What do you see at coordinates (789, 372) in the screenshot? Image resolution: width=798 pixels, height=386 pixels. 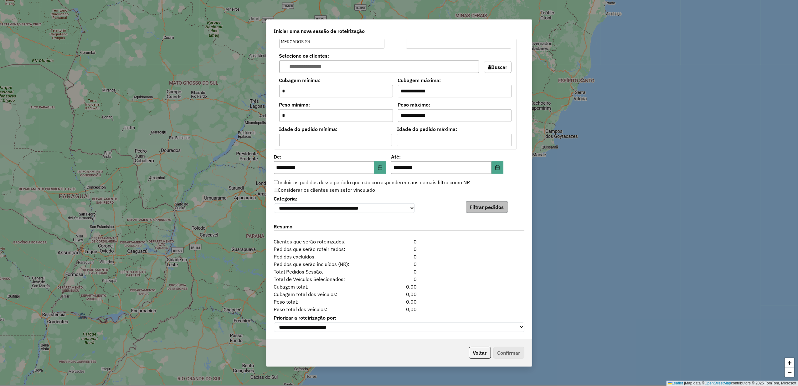 I see `a: Zoom out` at bounding box center [789, 372].